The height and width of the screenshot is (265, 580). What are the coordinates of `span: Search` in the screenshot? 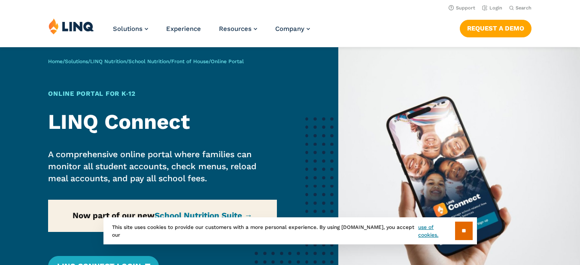 It's located at (523, 8).